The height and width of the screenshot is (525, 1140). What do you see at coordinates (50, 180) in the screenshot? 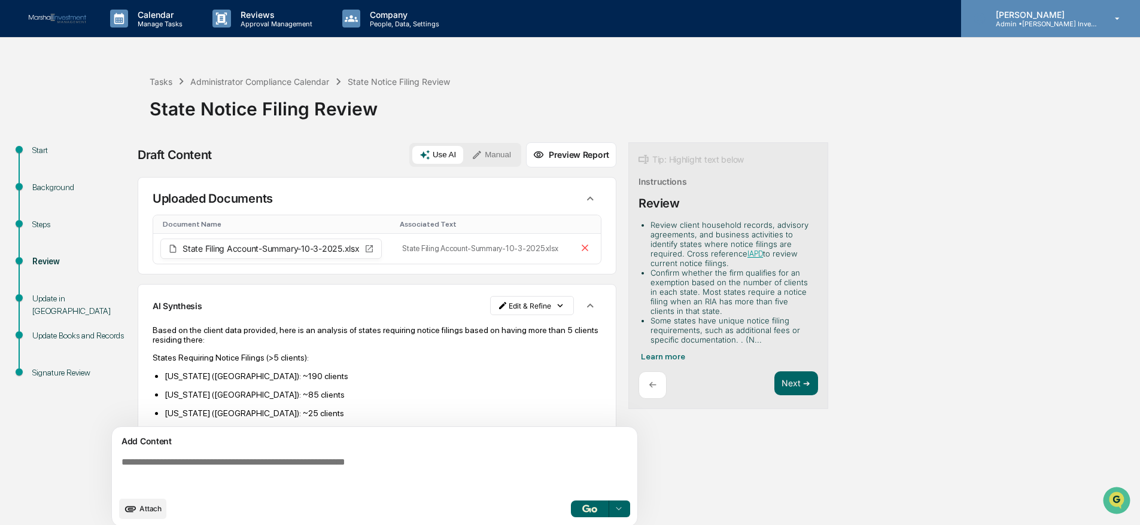
I see `span: Data Lookup` at bounding box center [50, 180].